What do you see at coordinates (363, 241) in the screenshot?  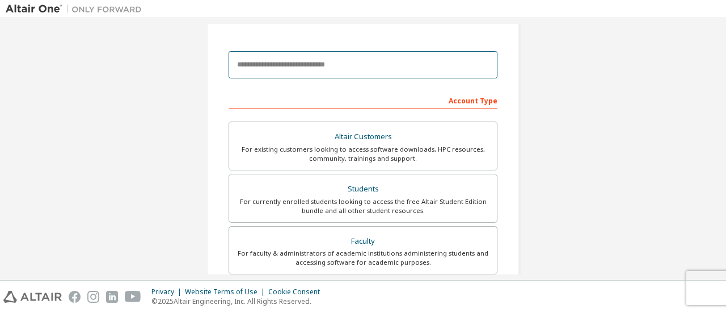 I see `div: Faculty` at bounding box center [363, 241].